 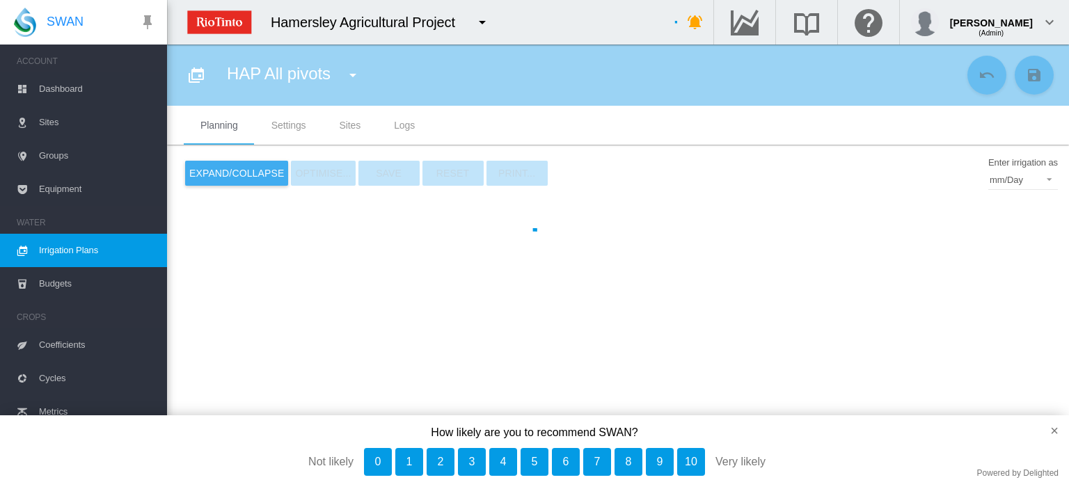 What do you see at coordinates (97, 189) in the screenshot?
I see `span: Equipment` at bounding box center [97, 189].